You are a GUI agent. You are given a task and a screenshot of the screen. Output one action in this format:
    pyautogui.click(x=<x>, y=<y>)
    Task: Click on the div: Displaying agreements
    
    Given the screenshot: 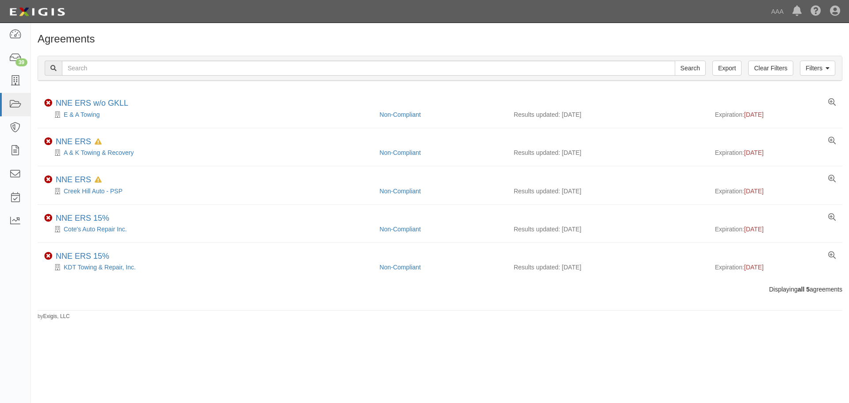 What is the action you would take?
    pyautogui.click(x=440, y=289)
    